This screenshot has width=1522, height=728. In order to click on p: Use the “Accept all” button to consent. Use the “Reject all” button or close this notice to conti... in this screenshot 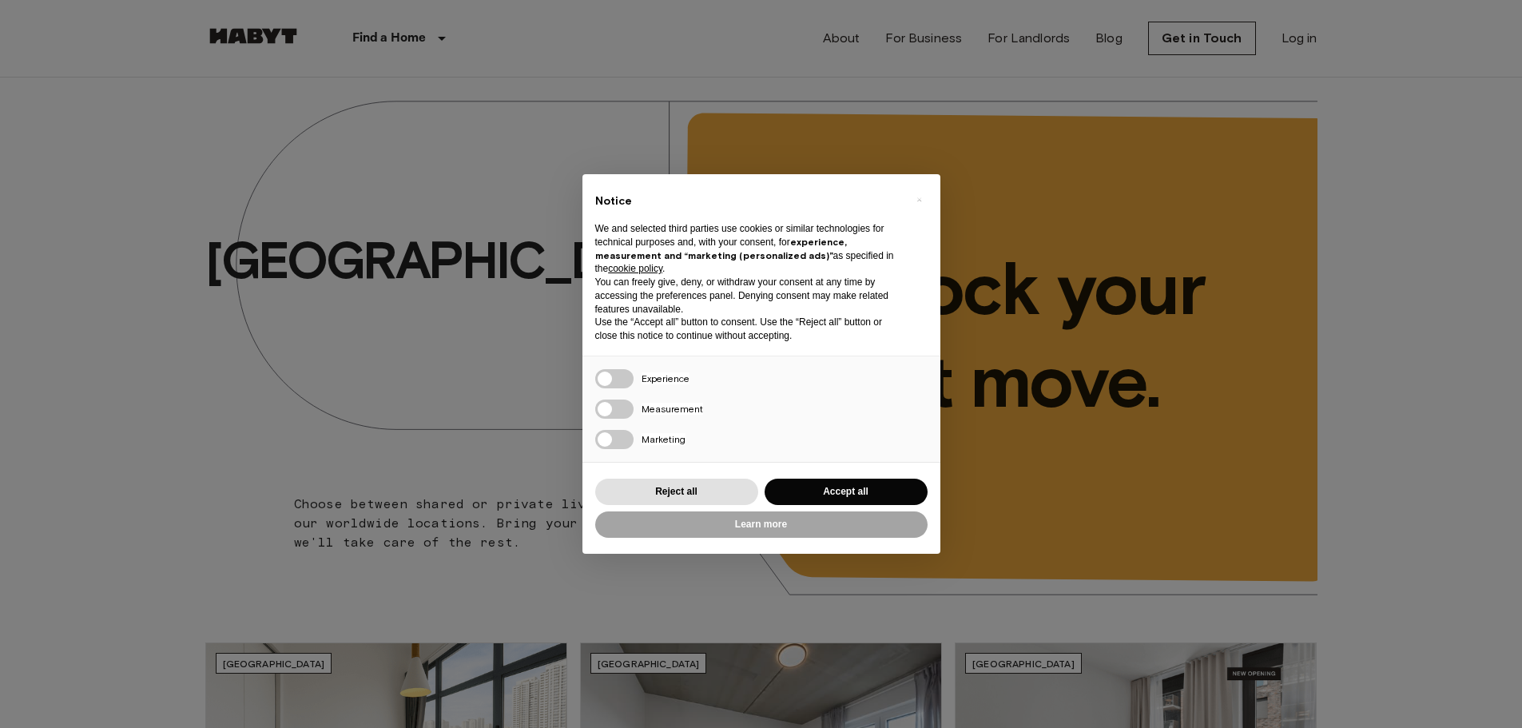, I will do `click(749, 329)`.